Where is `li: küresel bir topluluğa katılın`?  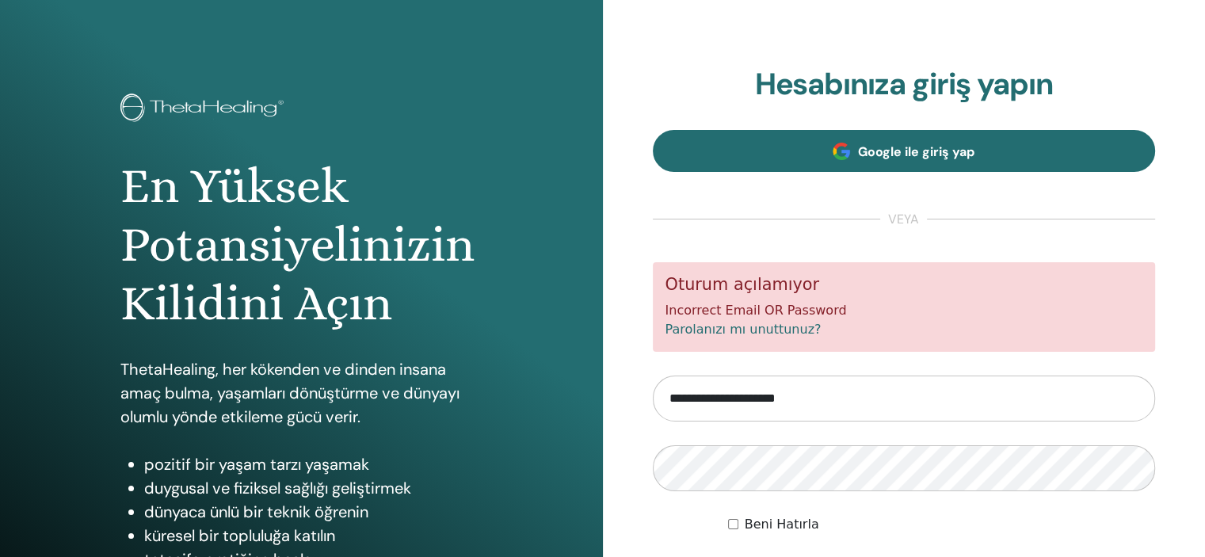
li: küresel bir topluluğa katılın is located at coordinates (313, 536).